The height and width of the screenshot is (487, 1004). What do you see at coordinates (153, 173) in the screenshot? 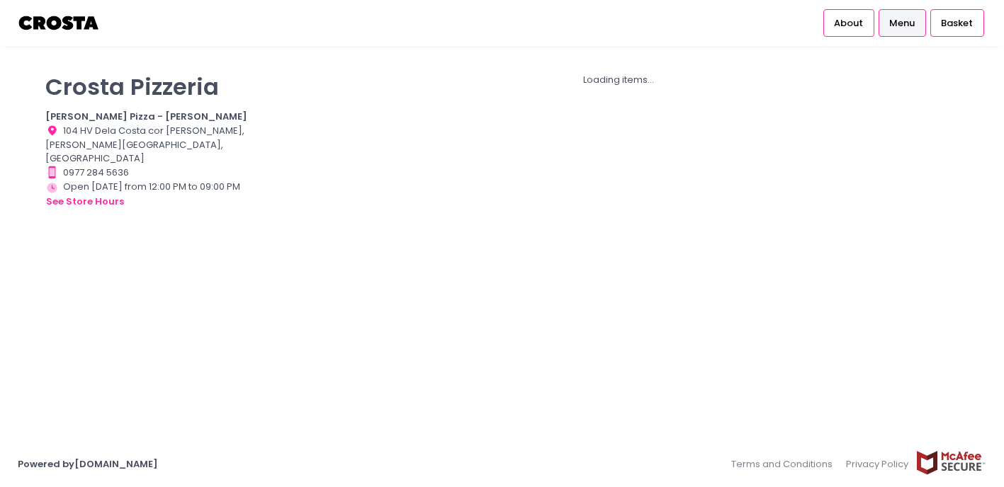
I see `div: 0977 284 5636` at bounding box center [153, 173].